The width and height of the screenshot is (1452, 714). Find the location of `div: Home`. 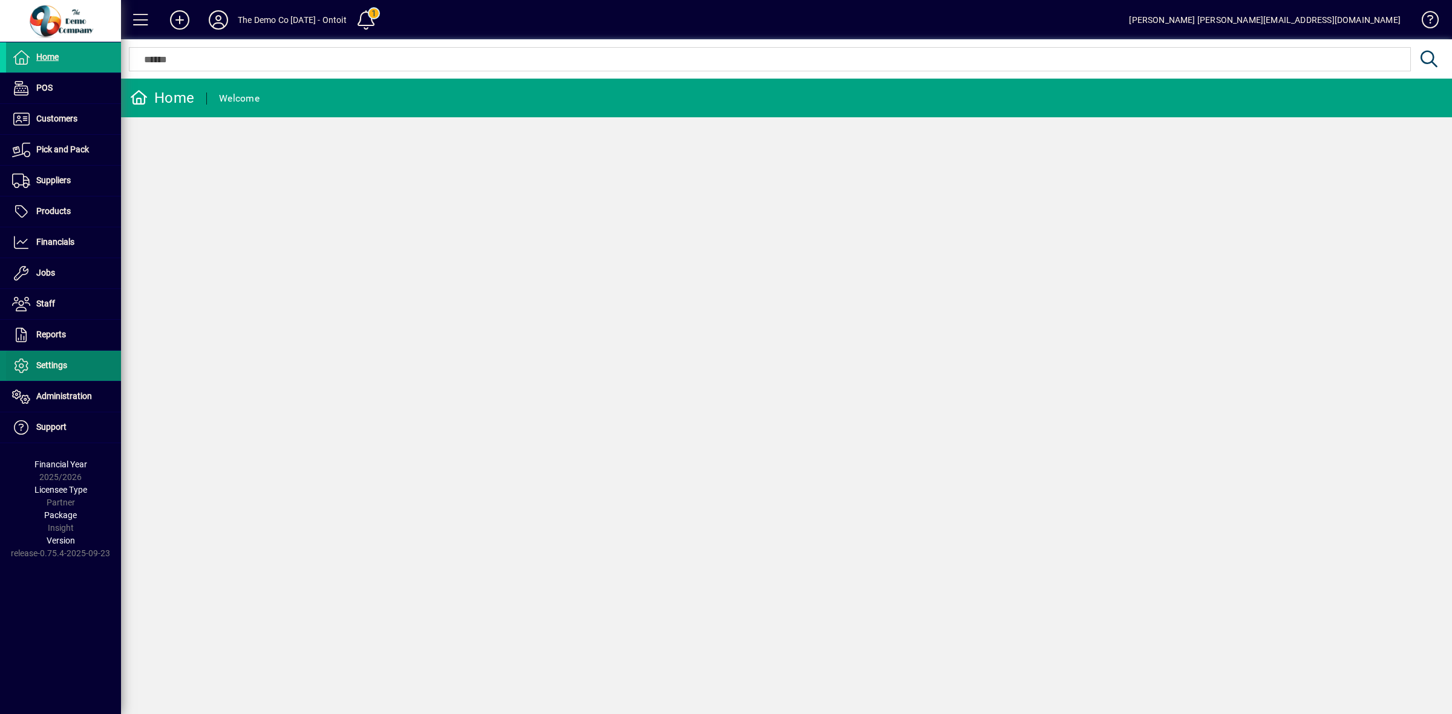

div: Home is located at coordinates (162, 98).